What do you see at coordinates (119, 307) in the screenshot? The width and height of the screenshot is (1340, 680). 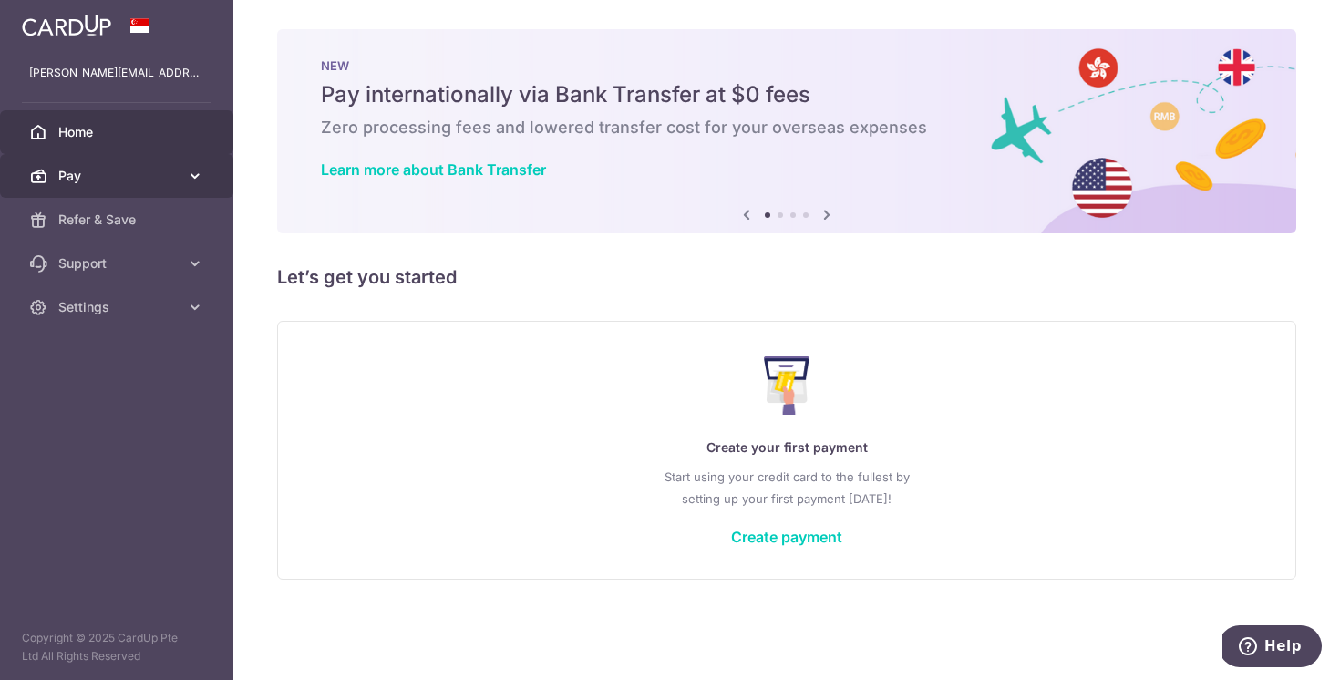 I see `span: Settings` at bounding box center [119, 307].